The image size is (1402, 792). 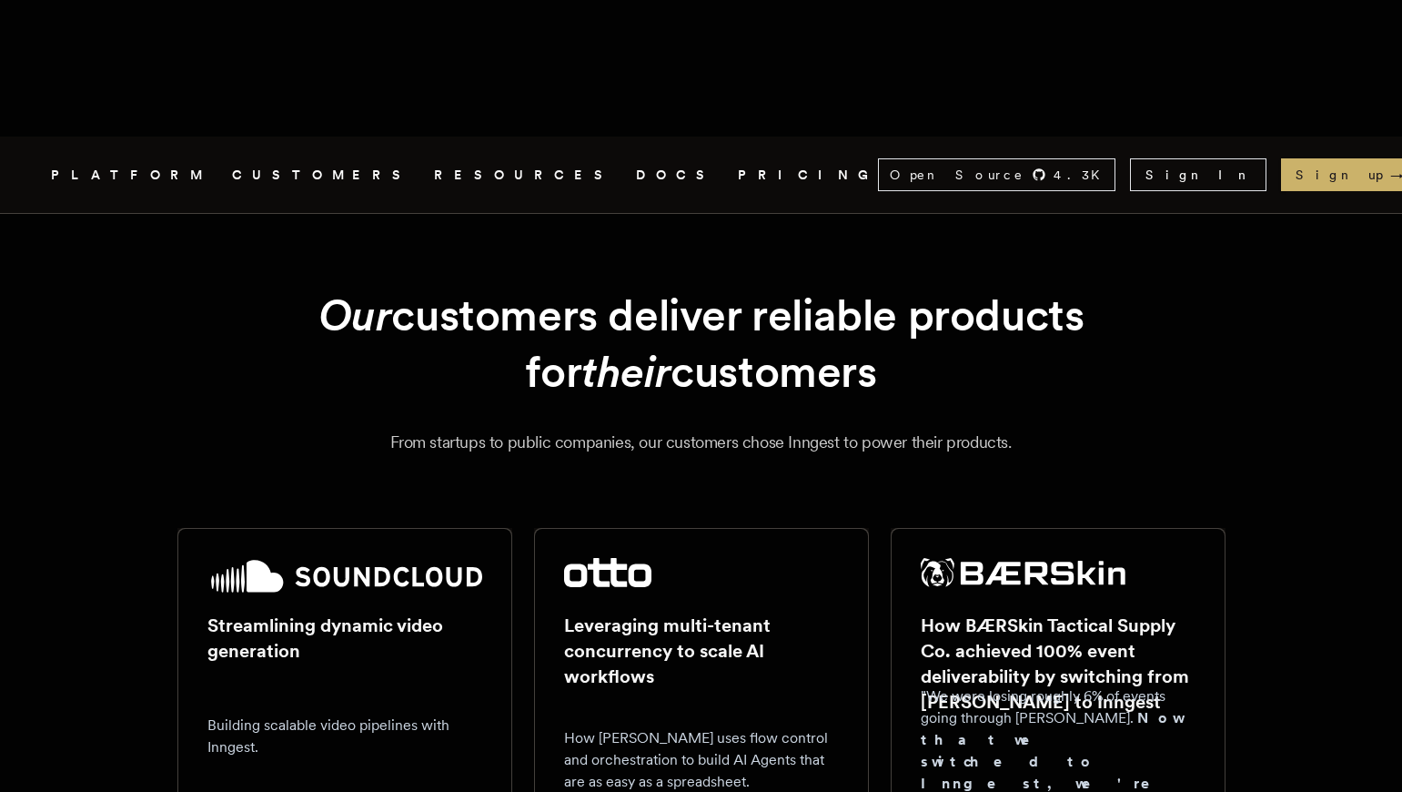 I want to click on h1: customers deliver reliable products for customers, so click(x=702, y=343).